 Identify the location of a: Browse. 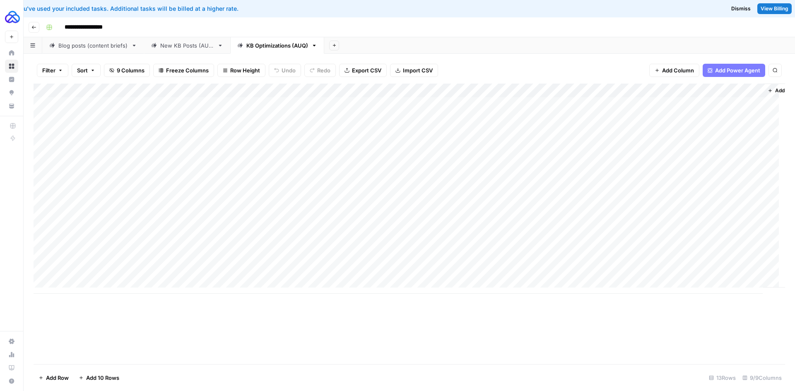
(12, 66).